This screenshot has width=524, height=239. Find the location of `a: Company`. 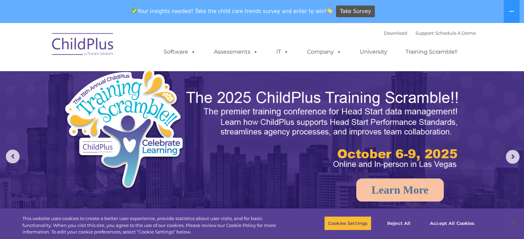

a: Company is located at coordinates (324, 52).